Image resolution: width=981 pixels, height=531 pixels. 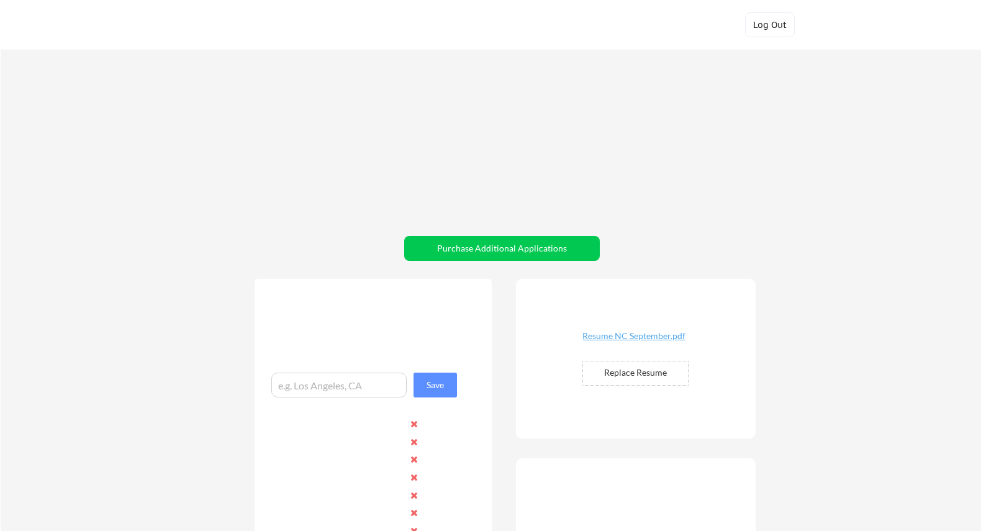 I want to click on button: Save, so click(x=435, y=385).